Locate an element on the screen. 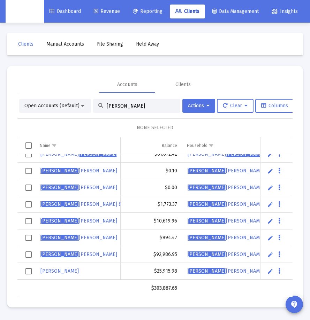  span: Show filter options for column 'Household' is located at coordinates (211, 145).